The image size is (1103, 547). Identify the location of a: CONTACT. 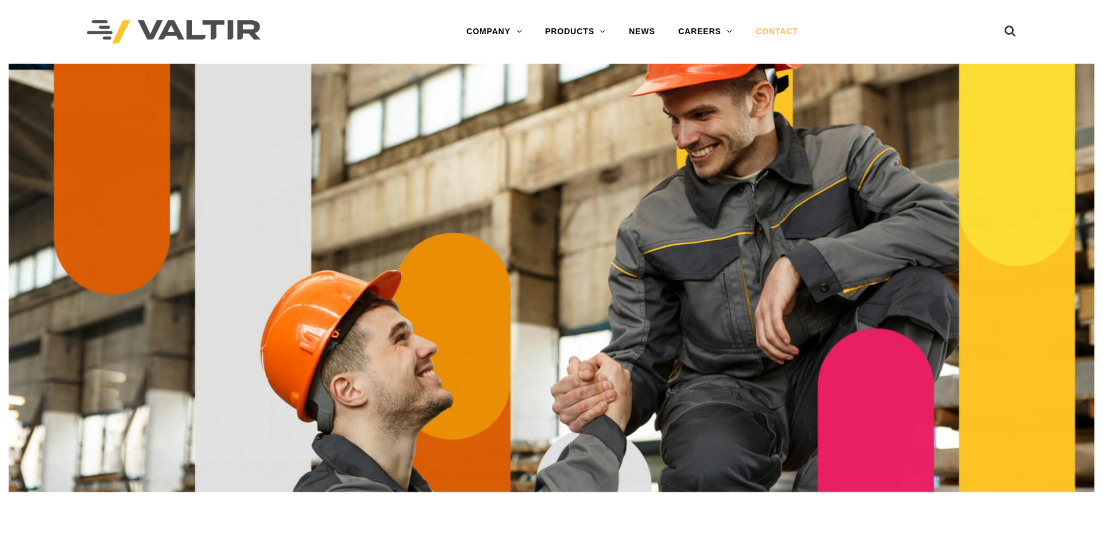
(777, 32).